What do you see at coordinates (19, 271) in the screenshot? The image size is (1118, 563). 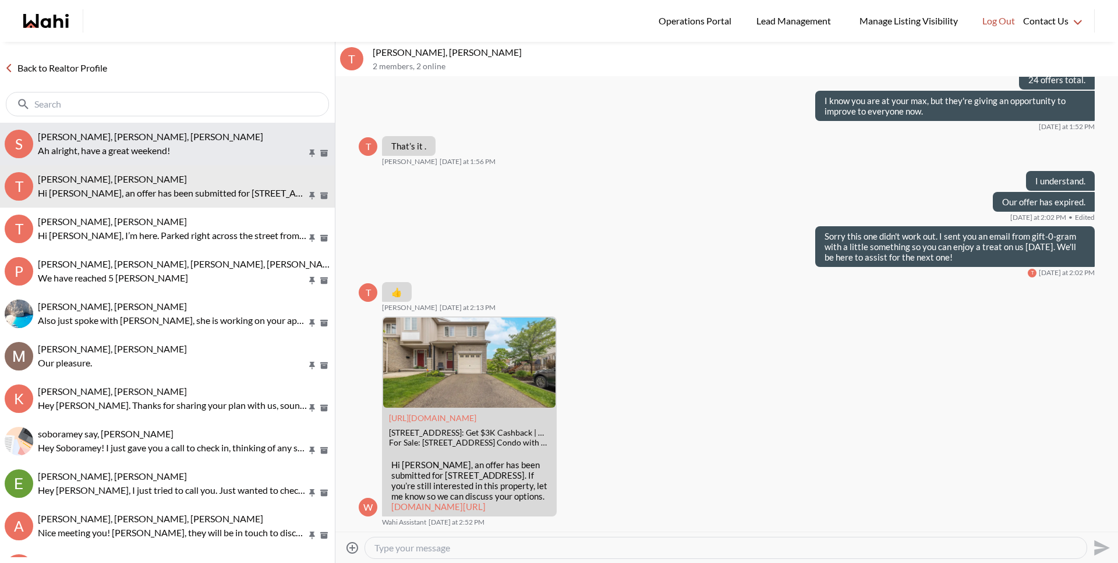 I see `div: P` at bounding box center [19, 271].